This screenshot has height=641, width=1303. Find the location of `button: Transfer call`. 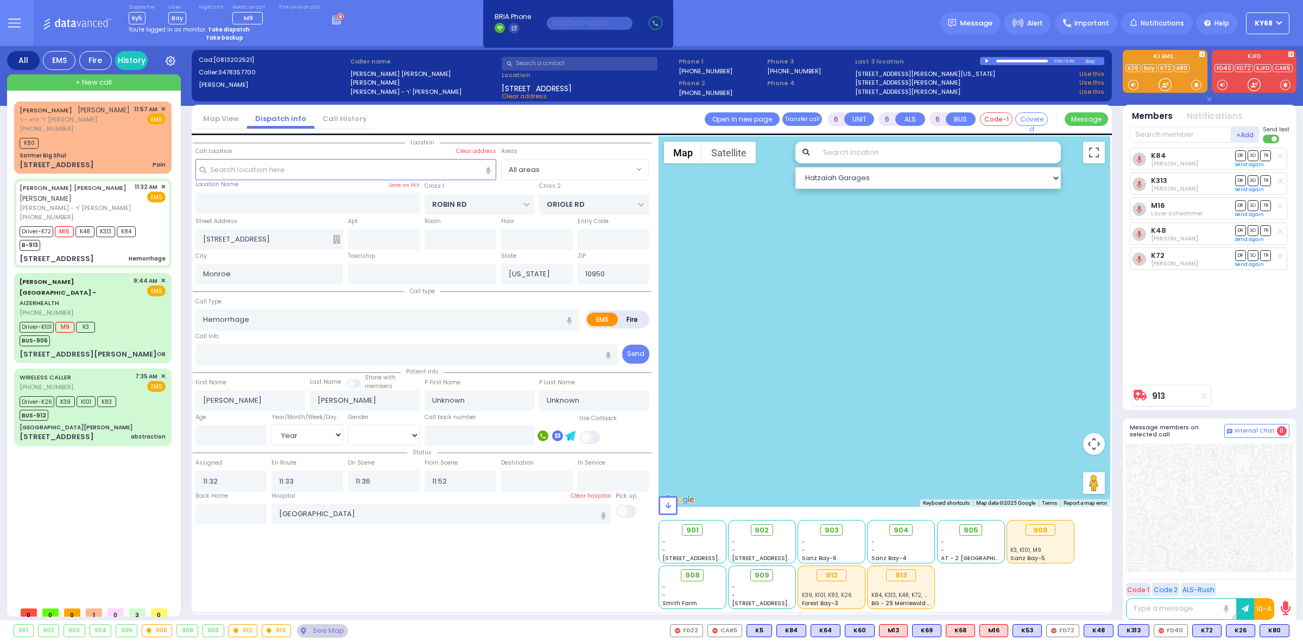

button: Transfer call is located at coordinates (802, 119).